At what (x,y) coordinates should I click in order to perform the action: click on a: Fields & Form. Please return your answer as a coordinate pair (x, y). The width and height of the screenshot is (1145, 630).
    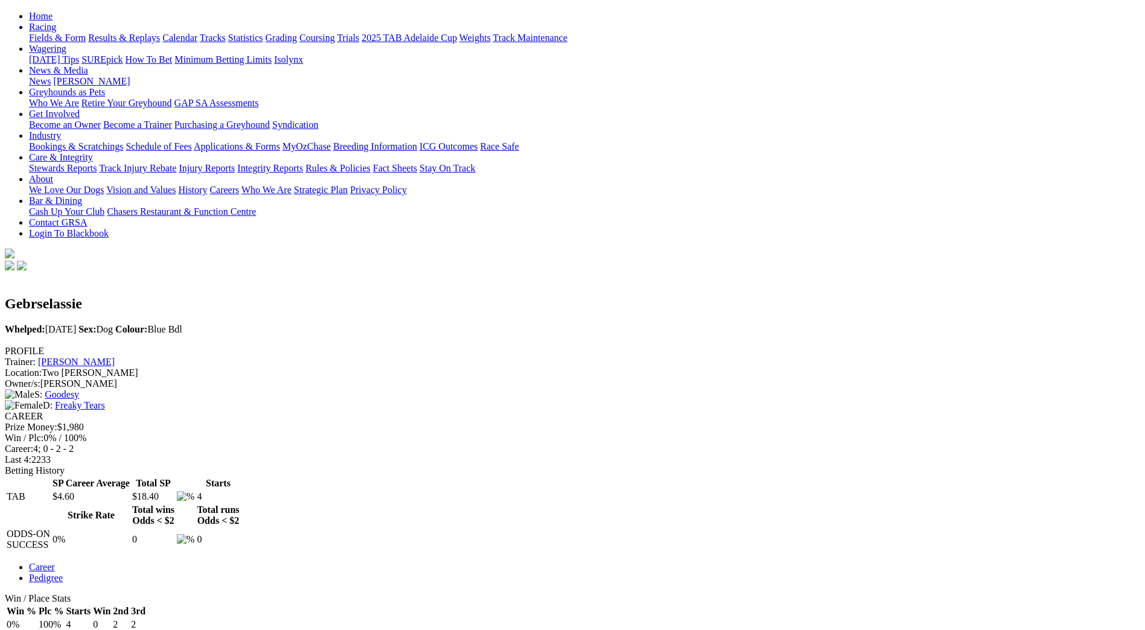
    Looking at the image, I should click on (57, 37).